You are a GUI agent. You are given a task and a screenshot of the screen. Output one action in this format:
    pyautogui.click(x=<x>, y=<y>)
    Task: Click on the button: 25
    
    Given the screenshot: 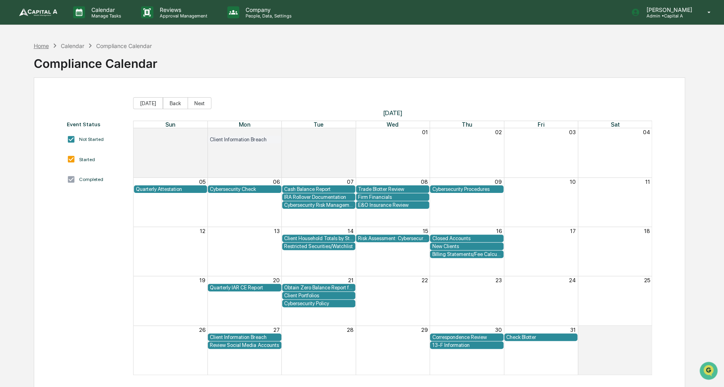 What is the action you would take?
    pyautogui.click(x=646, y=280)
    